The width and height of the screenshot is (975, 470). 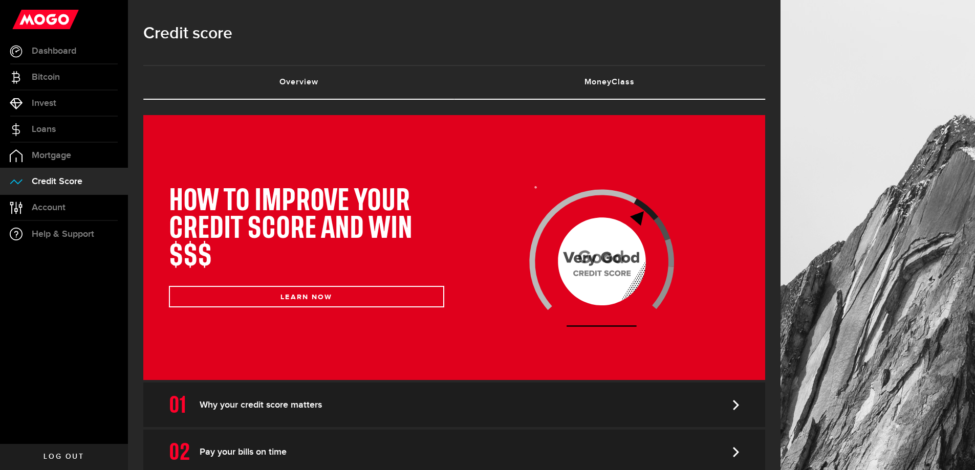 I want to click on span: Log out, so click(x=63, y=457).